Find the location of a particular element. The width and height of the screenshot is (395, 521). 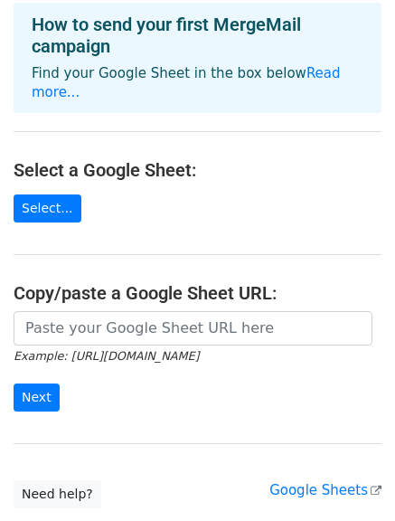

div: Chat Widget is located at coordinates (350, 477).